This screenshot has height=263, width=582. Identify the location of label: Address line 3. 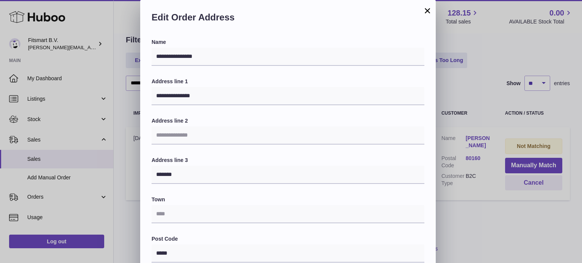
(288, 160).